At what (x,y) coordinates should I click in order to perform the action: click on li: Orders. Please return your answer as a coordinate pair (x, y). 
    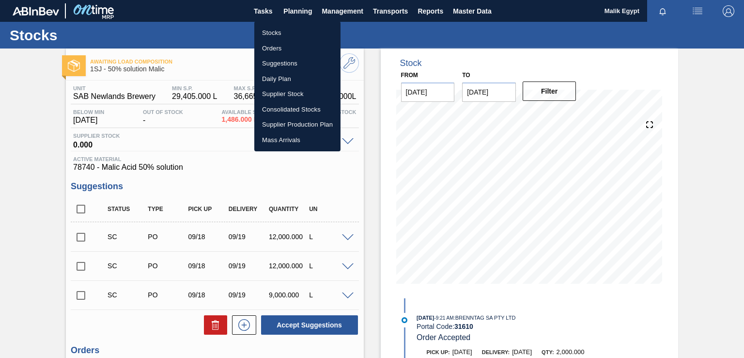
    Looking at the image, I should click on (297, 48).